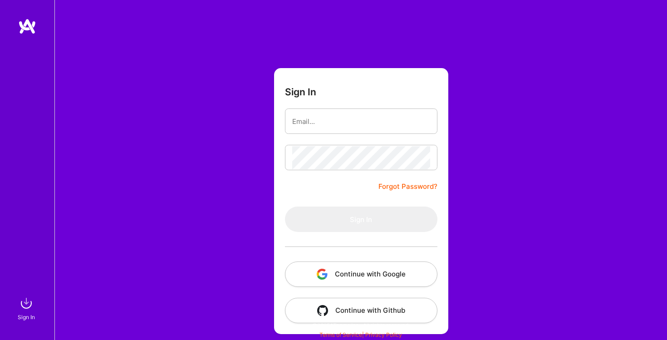 This screenshot has height=340, width=667. What do you see at coordinates (361, 121) in the screenshot?
I see `input: Email...` at bounding box center [361, 121].